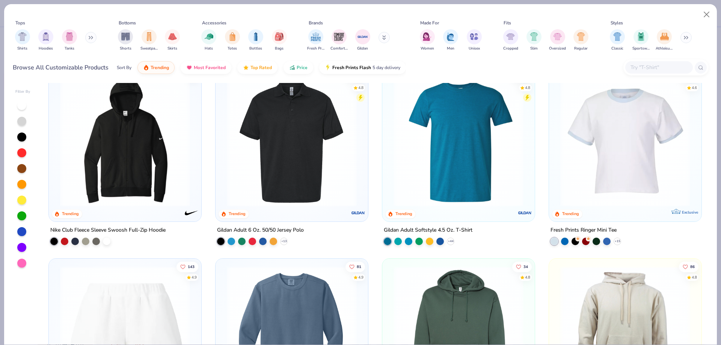 The width and height of the screenshot is (721, 345). What do you see at coordinates (430, 23) in the screenshot?
I see `div: Made For` at bounding box center [430, 23].